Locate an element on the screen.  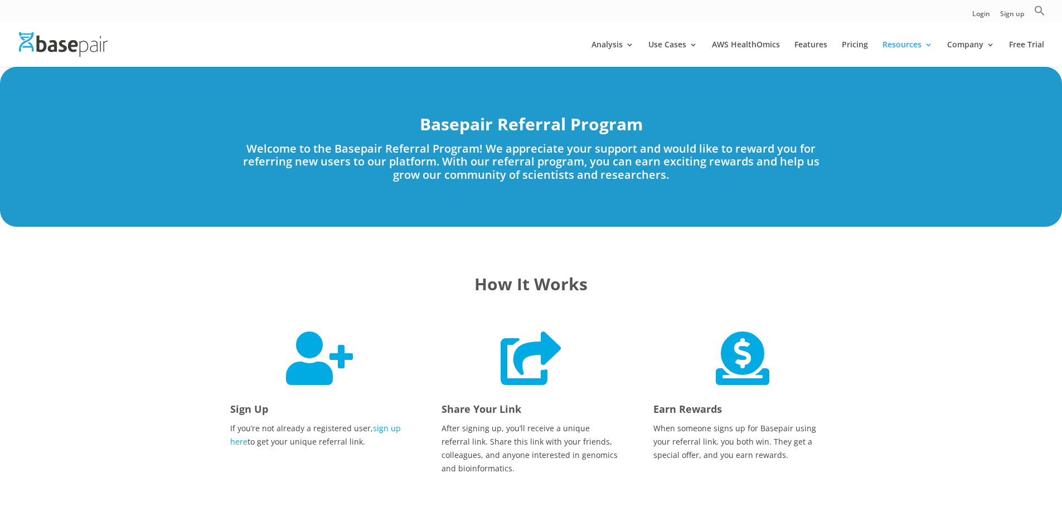
strong: Basepair Referral Program is located at coordinates (531, 124).